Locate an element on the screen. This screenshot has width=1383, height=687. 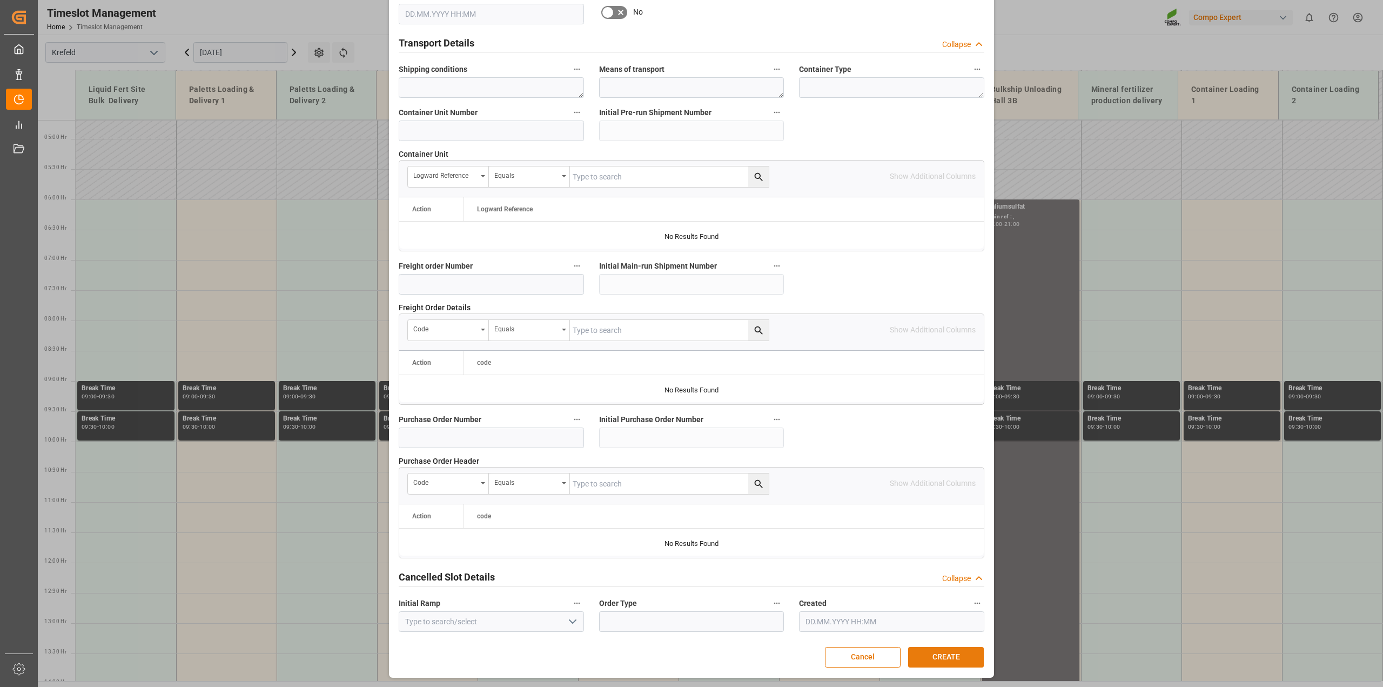
button: Initial Pre-run Shipment Number is located at coordinates (777, 112).